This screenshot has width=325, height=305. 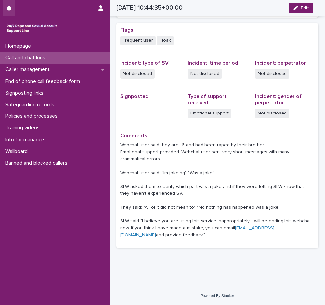 What do you see at coordinates (138, 41) in the screenshot?
I see `span: Frequent user` at bounding box center [138, 41].